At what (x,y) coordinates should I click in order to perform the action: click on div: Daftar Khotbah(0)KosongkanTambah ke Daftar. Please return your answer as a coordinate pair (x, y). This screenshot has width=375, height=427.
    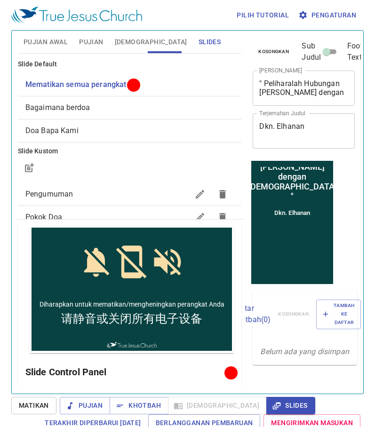
    Looking at the image, I should click on (305, 314).